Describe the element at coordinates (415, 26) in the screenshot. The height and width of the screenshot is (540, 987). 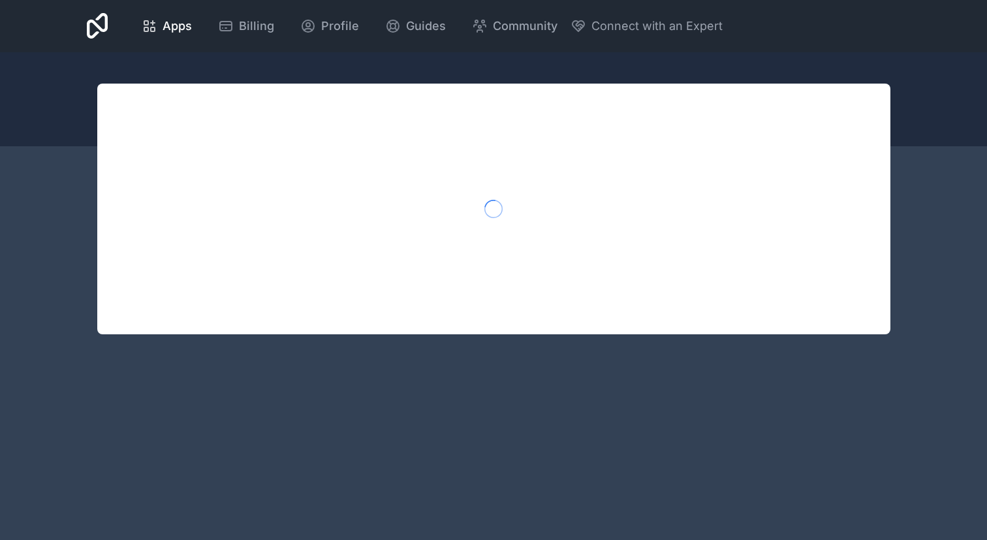
I see `a: Guides` at that location.